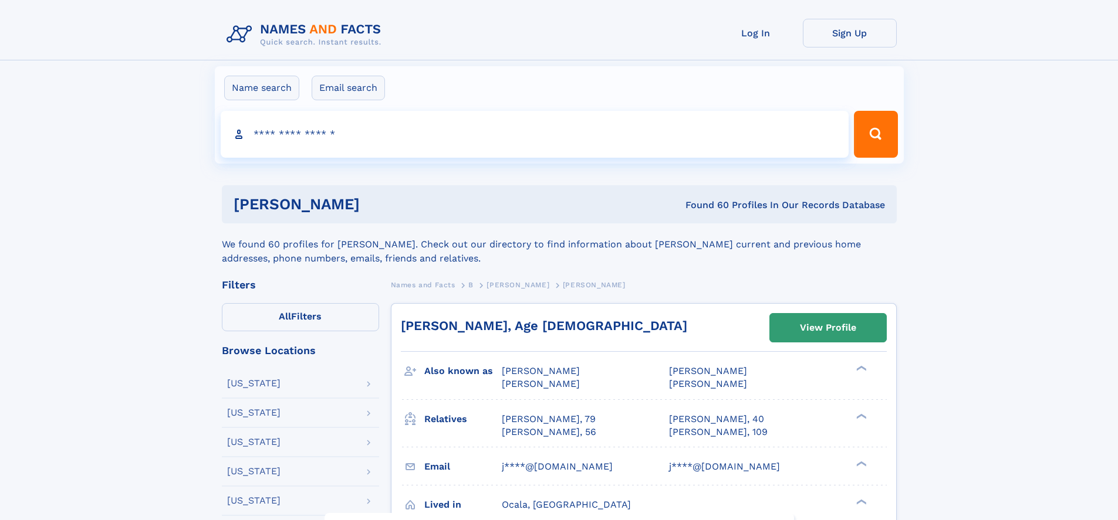  I want to click on label: Email search, so click(348, 88).